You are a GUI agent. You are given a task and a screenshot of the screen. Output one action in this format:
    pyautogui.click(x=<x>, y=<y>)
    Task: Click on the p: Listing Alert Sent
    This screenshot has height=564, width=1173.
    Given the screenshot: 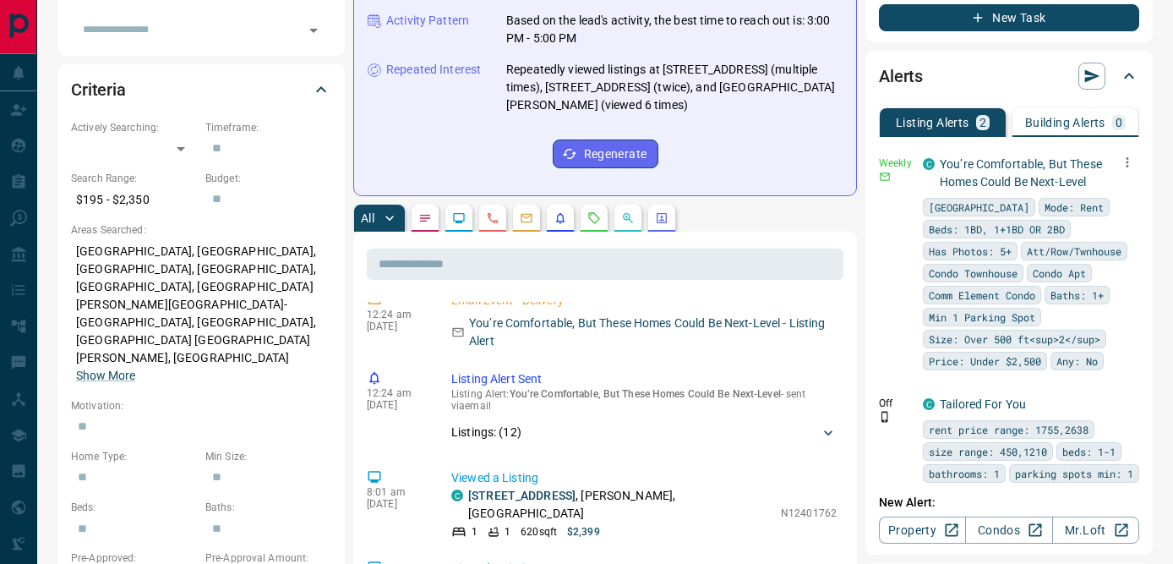 What is the action you would take?
    pyautogui.click(x=644, y=379)
    